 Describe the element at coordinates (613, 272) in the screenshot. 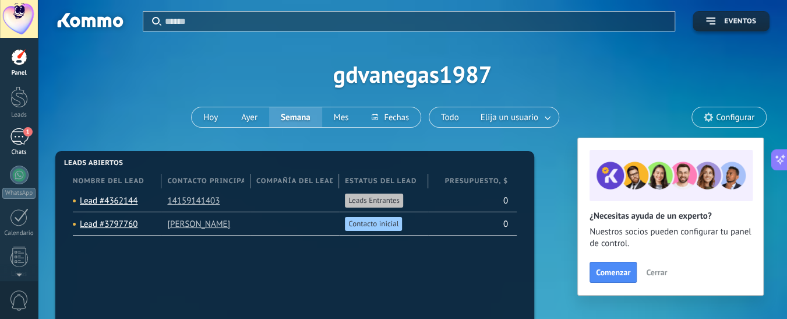

I see `button: Comenzar` at that location.